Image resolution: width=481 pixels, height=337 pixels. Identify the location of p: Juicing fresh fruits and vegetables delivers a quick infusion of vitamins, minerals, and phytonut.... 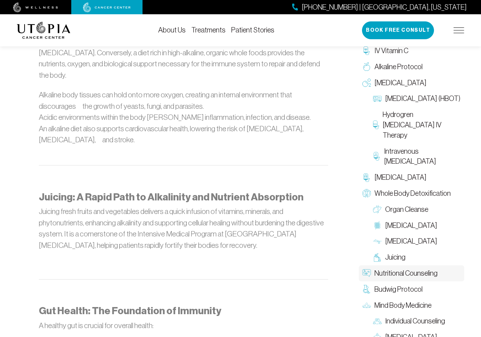
(183, 228).